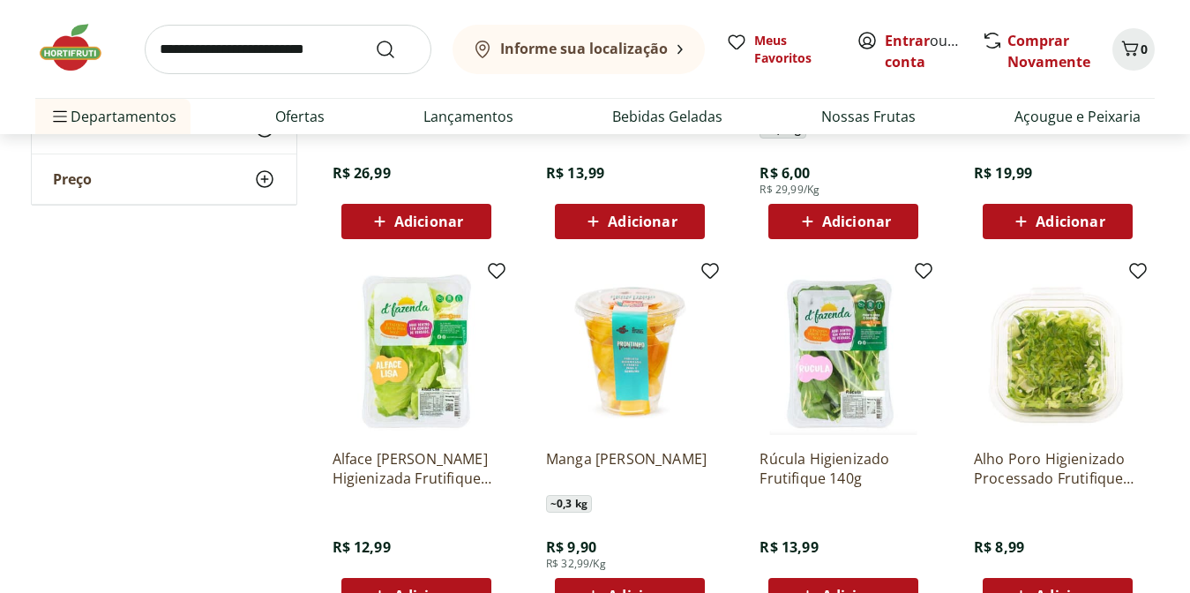 Image resolution: width=1190 pixels, height=593 pixels. I want to click on a: Lançamentos, so click(468, 116).